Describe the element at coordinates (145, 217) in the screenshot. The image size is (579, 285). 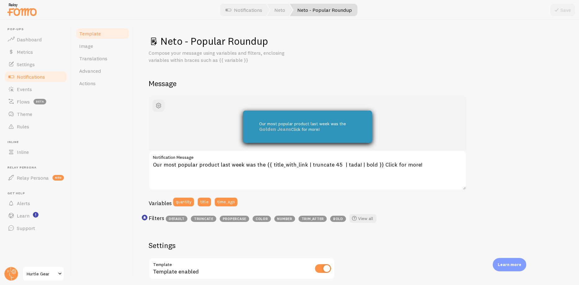
I see `svg: <p>Use filters like | propercase to change CITY to City in your templates</p>` at that location.